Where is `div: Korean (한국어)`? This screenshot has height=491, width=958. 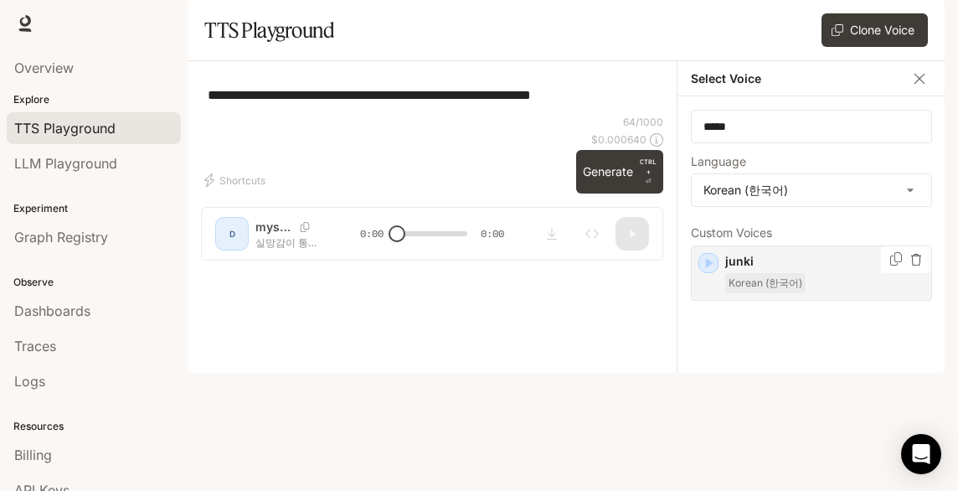
div: Korean (한국어) is located at coordinates (812, 190).